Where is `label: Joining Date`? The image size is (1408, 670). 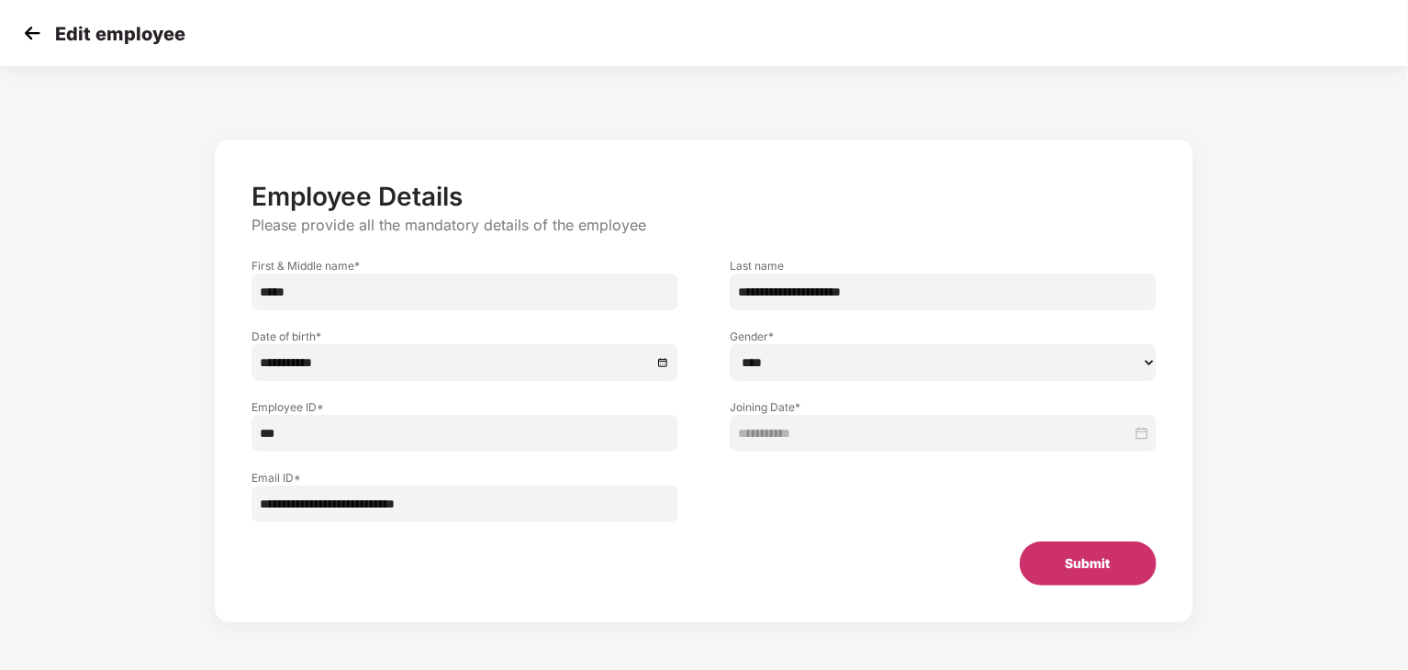 label: Joining Date is located at coordinates (943, 407).